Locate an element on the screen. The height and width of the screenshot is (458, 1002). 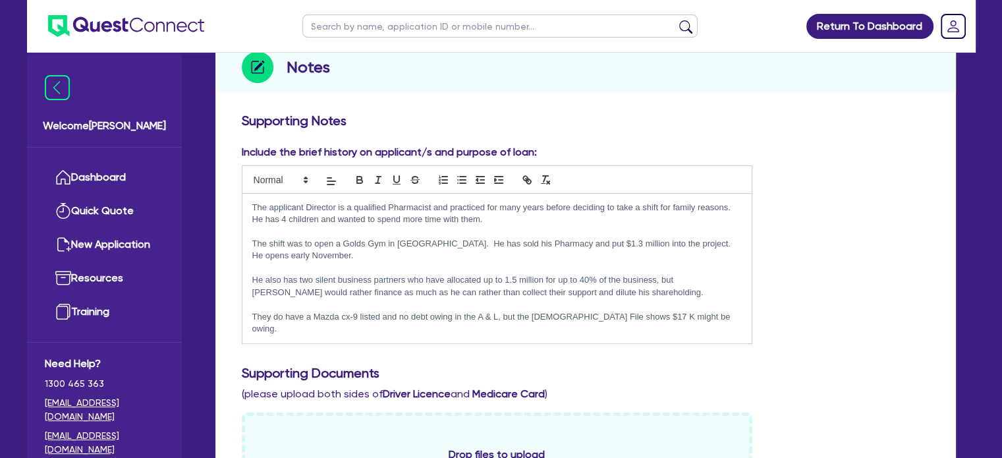
p: The applicant Director is a qualified Pharmacist and practiced for many years before deciding to ... is located at coordinates (497, 213).